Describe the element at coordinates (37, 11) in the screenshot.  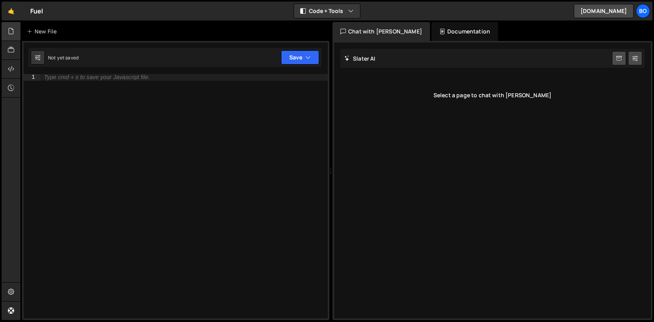
I see `div: Fuel` at that location.